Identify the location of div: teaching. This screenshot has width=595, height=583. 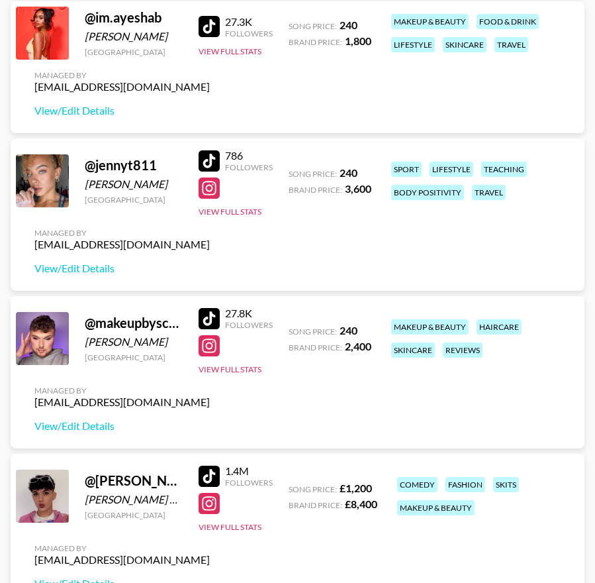
(504, 169).